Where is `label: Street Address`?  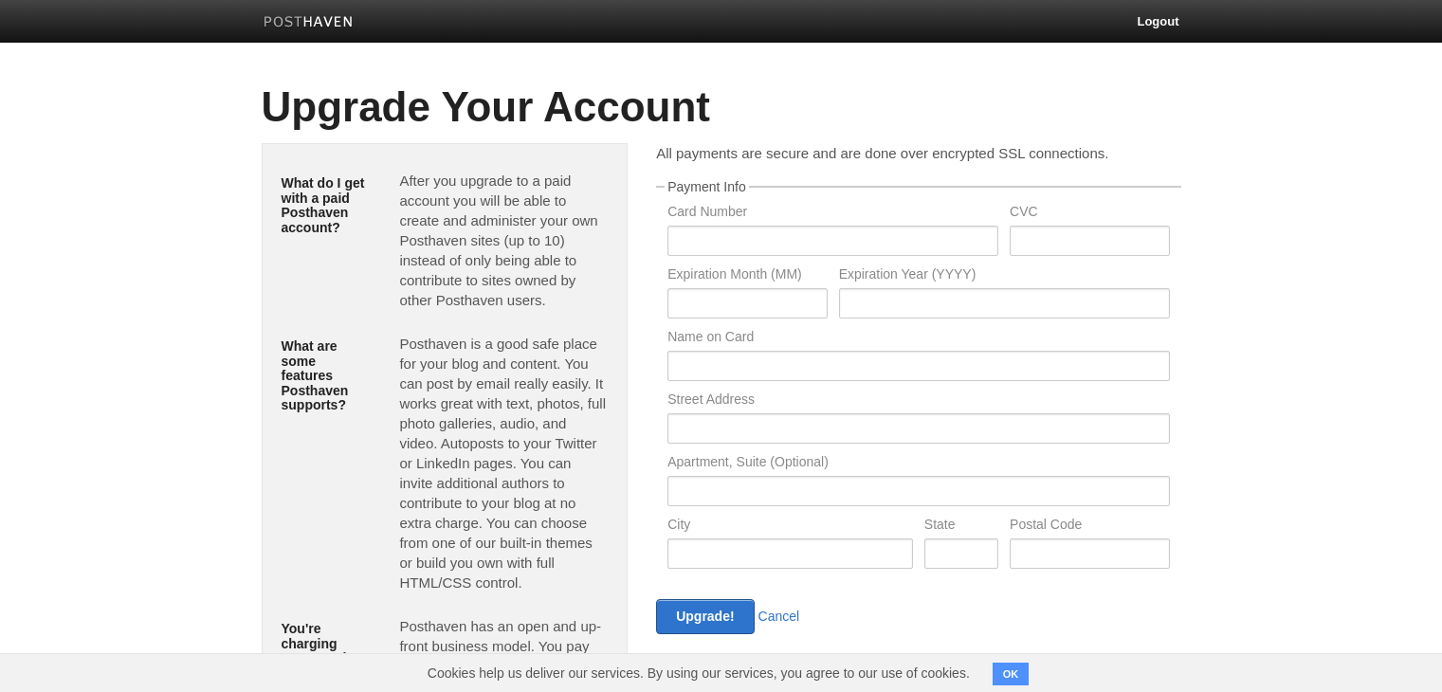 label: Street Address is located at coordinates (918, 401).